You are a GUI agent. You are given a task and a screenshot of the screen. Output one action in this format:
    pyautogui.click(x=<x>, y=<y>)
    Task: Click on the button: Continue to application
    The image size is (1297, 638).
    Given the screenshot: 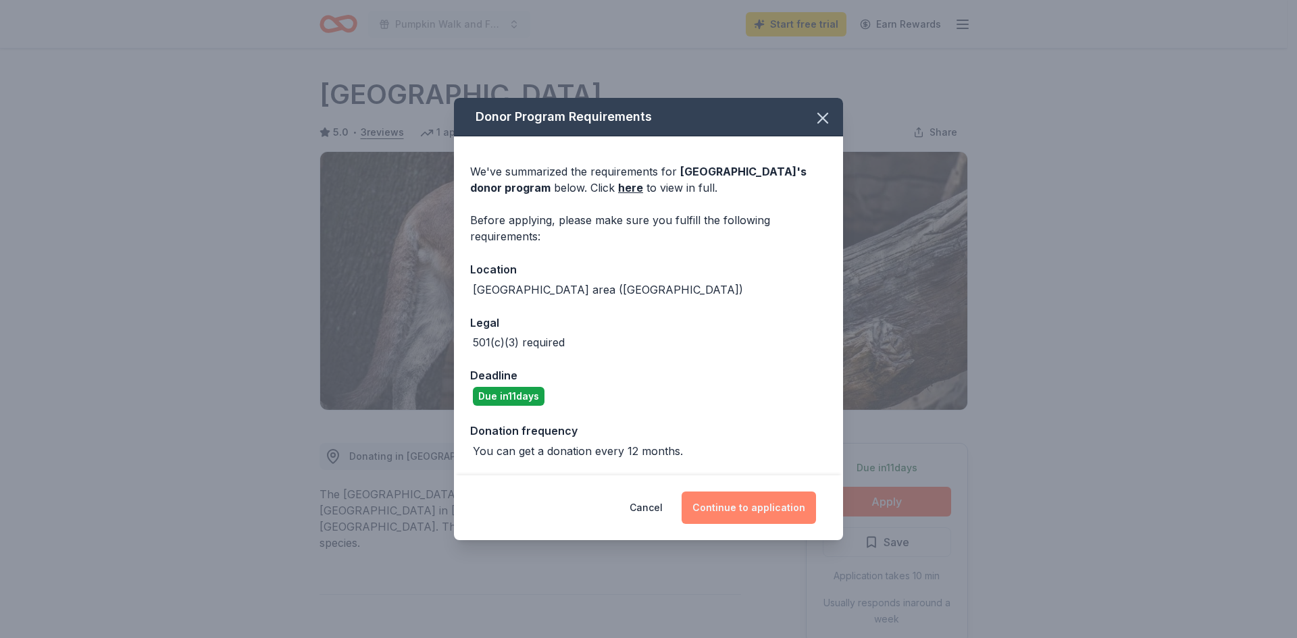 What is the action you would take?
    pyautogui.click(x=749, y=508)
    